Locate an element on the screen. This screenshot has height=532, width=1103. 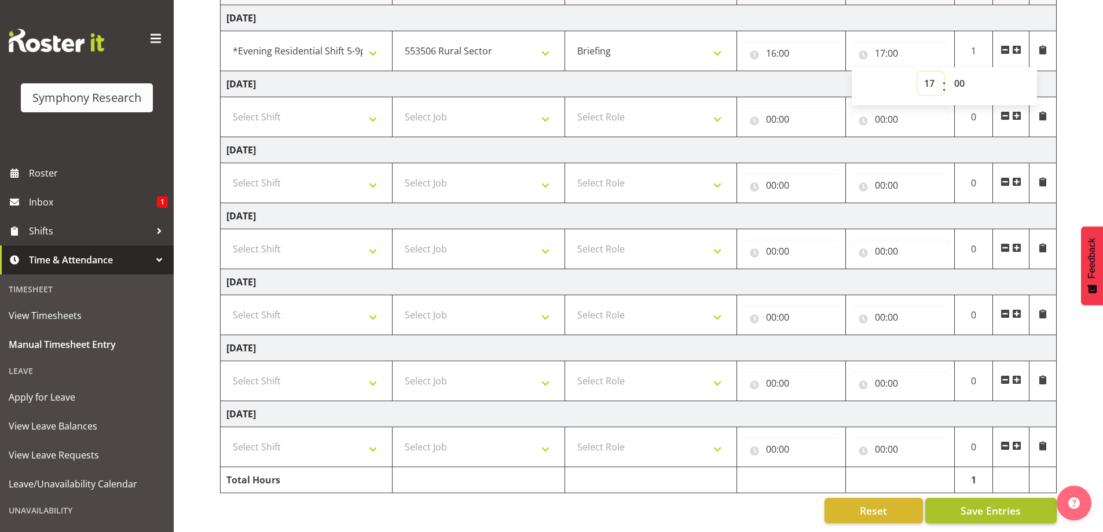
span: View Timesheets is located at coordinates (87, 316).